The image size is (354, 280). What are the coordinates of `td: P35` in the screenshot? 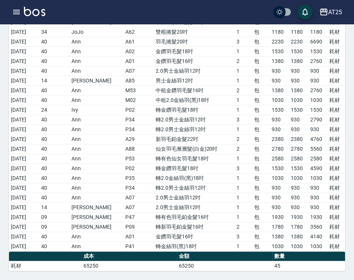 It's located at (139, 178).